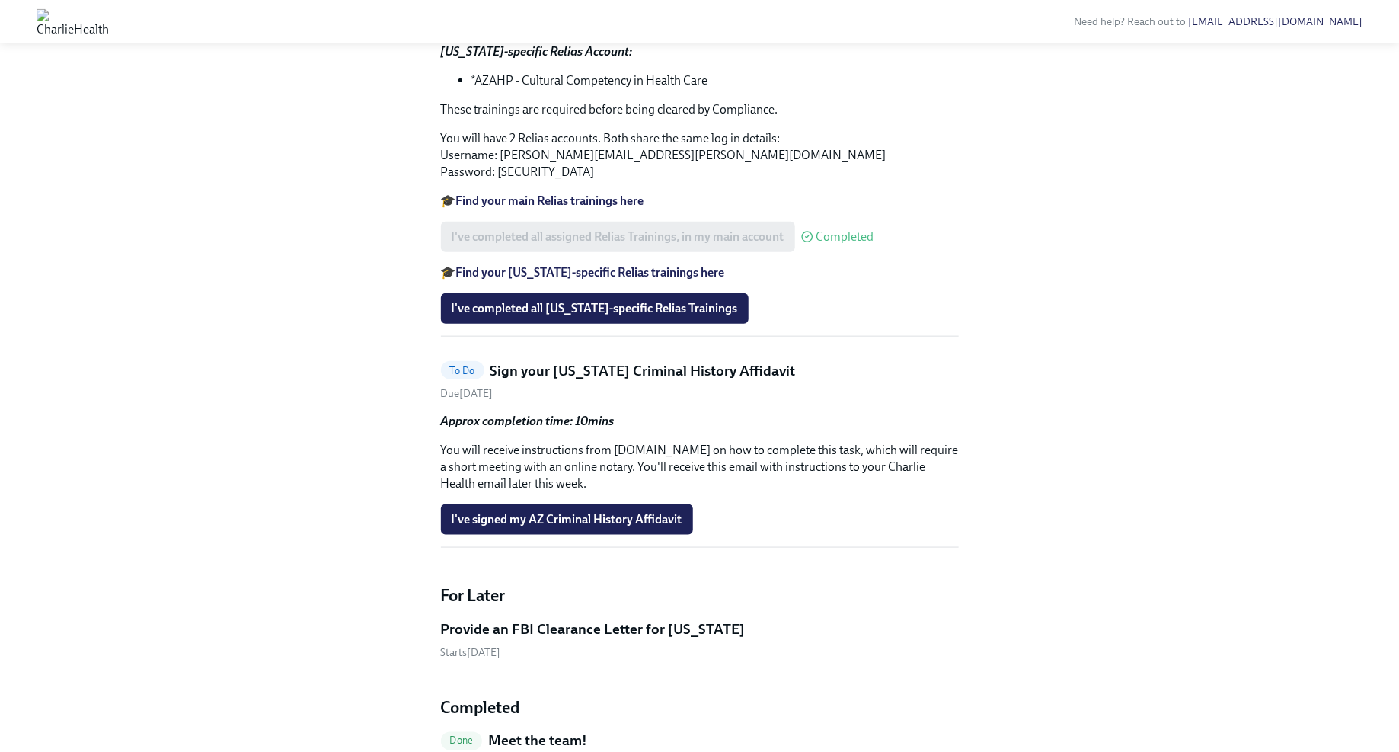  Describe the element at coordinates (700, 110) in the screenshot. I see `p: These trainings are required before being cleared by Compliance.` at that location.